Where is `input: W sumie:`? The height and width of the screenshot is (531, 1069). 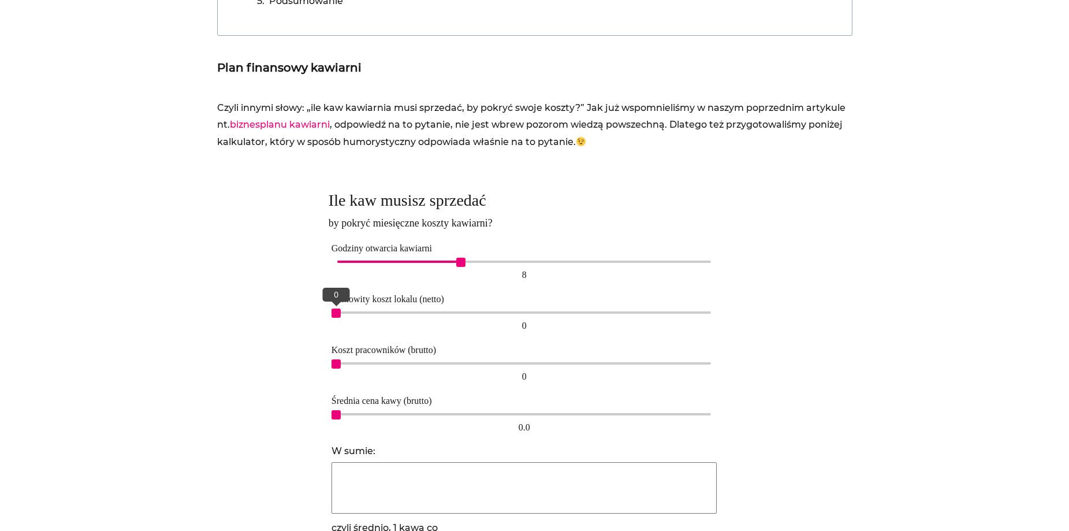
input: W sumie: is located at coordinates (524, 487).